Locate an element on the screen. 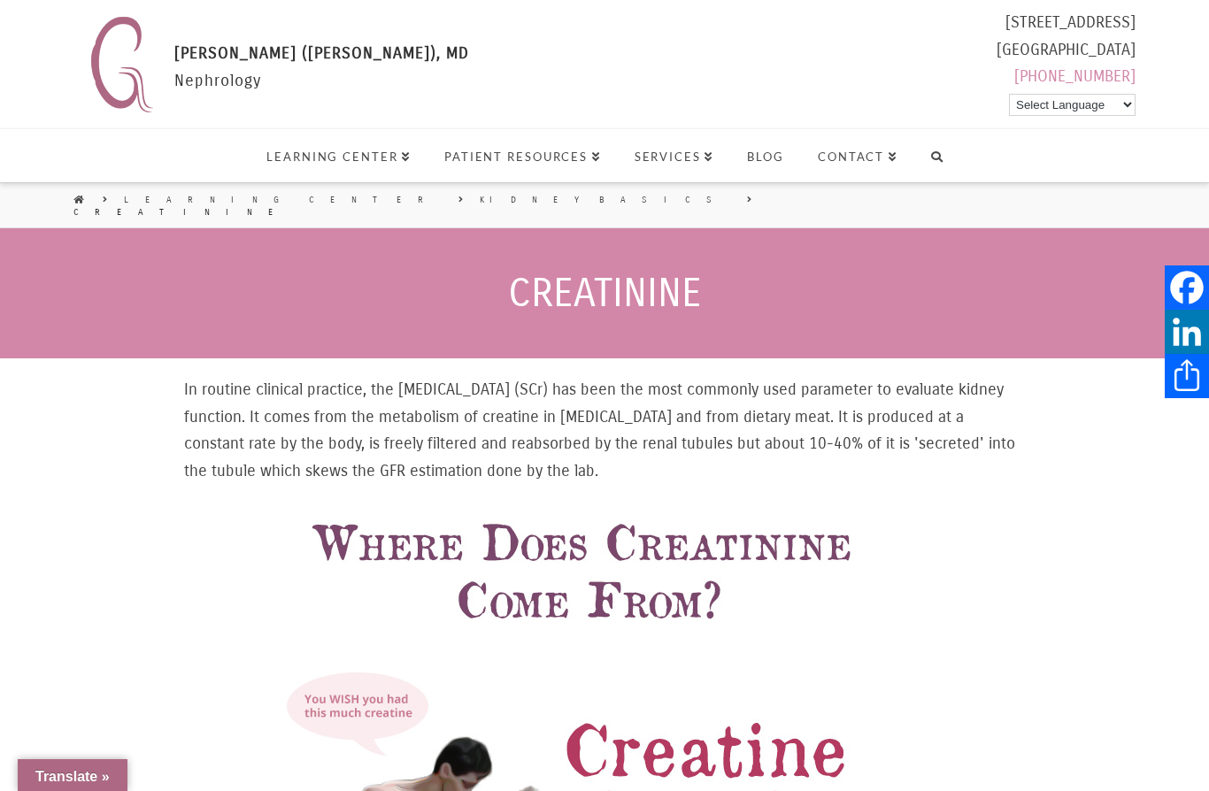 The width and height of the screenshot is (1209, 791). span: Services is located at coordinates (674, 157).